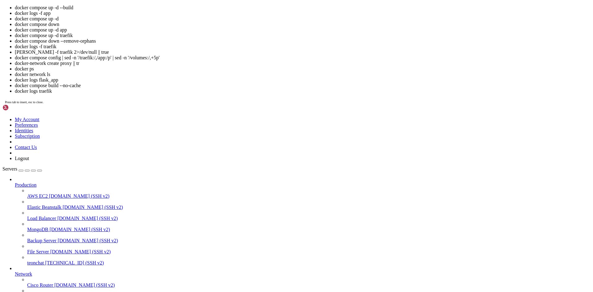  Describe the element at coordinates (23, 274) in the screenshot. I see `span: Network` at that location.